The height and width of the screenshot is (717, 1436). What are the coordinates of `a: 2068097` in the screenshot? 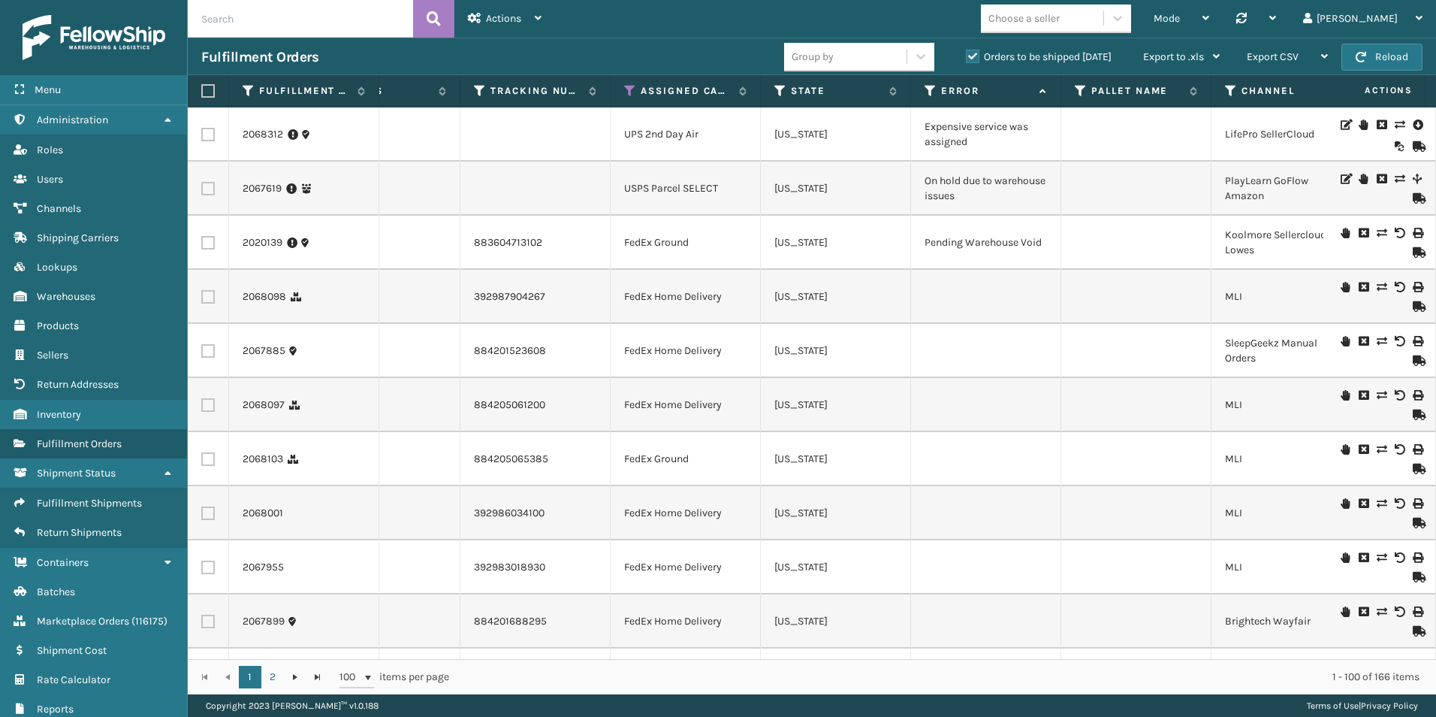 It's located at (264, 405).